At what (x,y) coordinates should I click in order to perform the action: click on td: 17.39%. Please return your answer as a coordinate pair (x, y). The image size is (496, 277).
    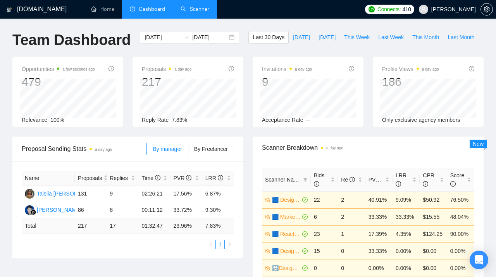
    Looking at the image, I should click on (379, 234).